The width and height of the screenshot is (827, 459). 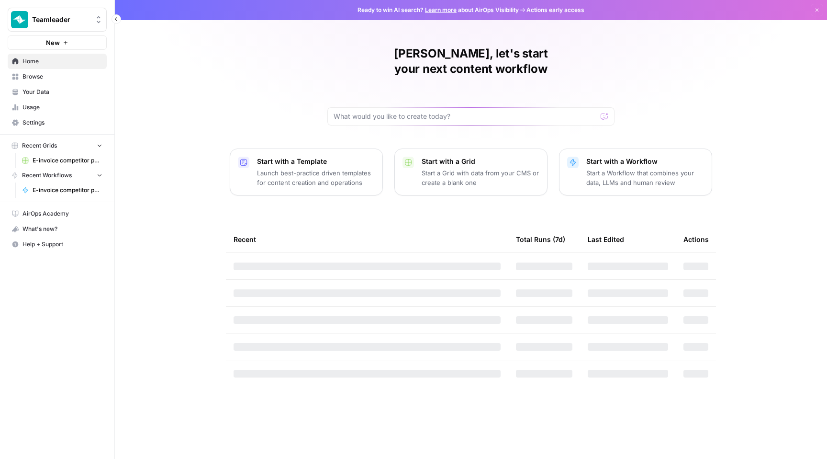 I want to click on p: Start with a Template, so click(x=316, y=161).